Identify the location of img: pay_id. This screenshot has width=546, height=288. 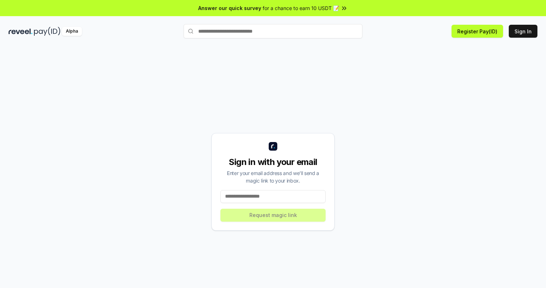
(47, 31).